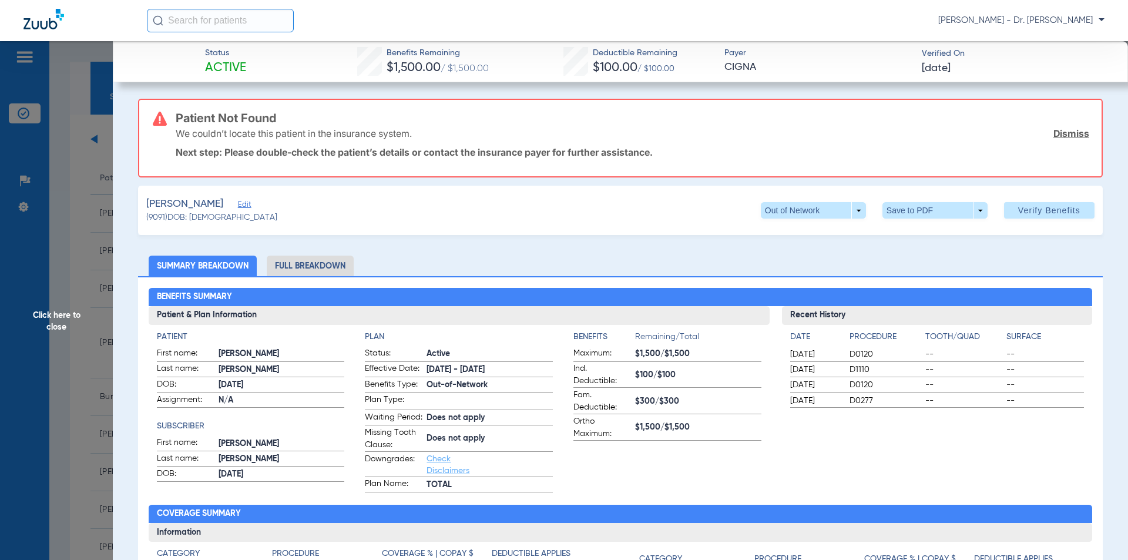 This screenshot has width=1128, height=560. Describe the element at coordinates (698, 339) in the screenshot. I see `span: Remaining/Total` at that location.